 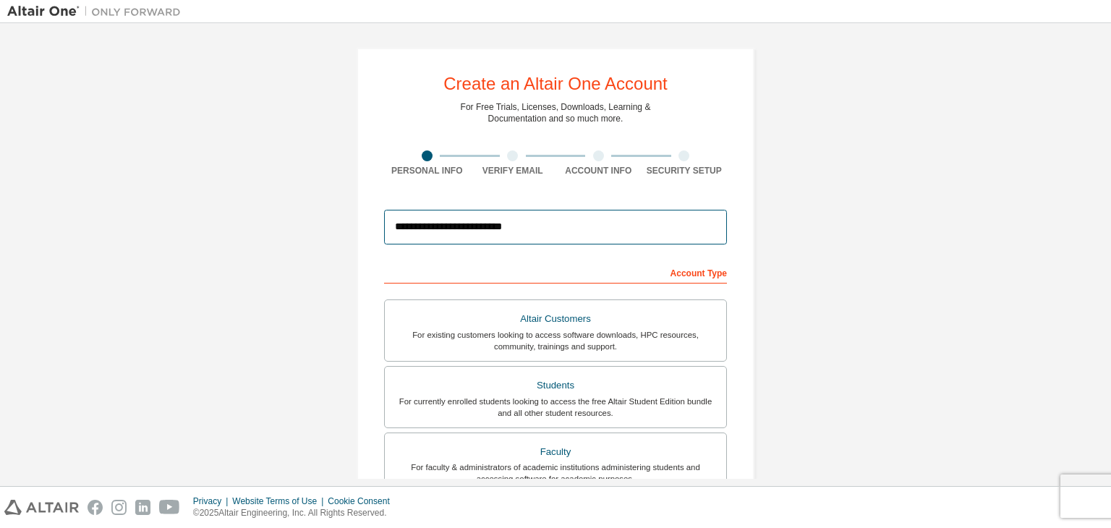 What do you see at coordinates (213, 501) in the screenshot?
I see `div: Privacy` at bounding box center [213, 501].